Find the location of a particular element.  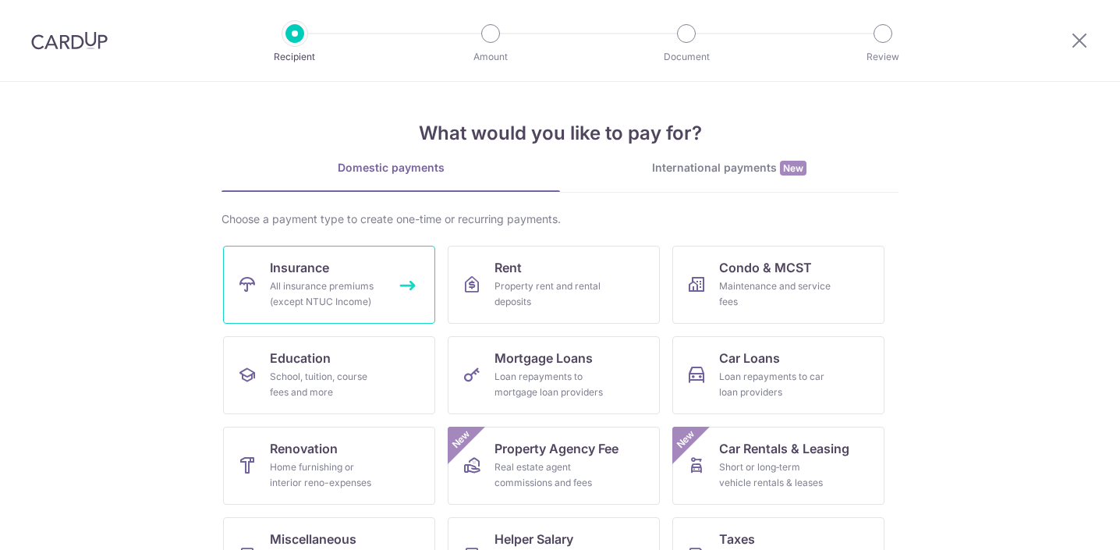

div: Domestic payments is located at coordinates (391, 168).